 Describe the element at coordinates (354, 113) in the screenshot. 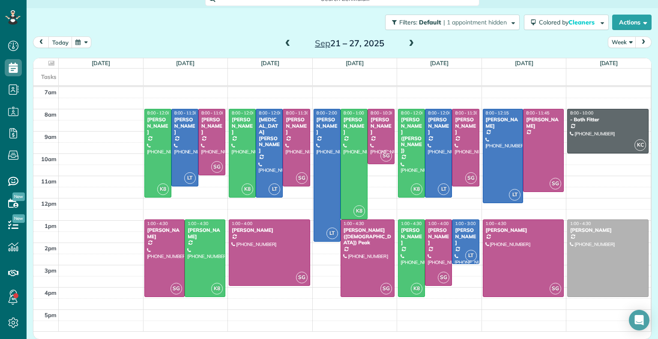

I see `span: 8:00 - 1:00` at that location.